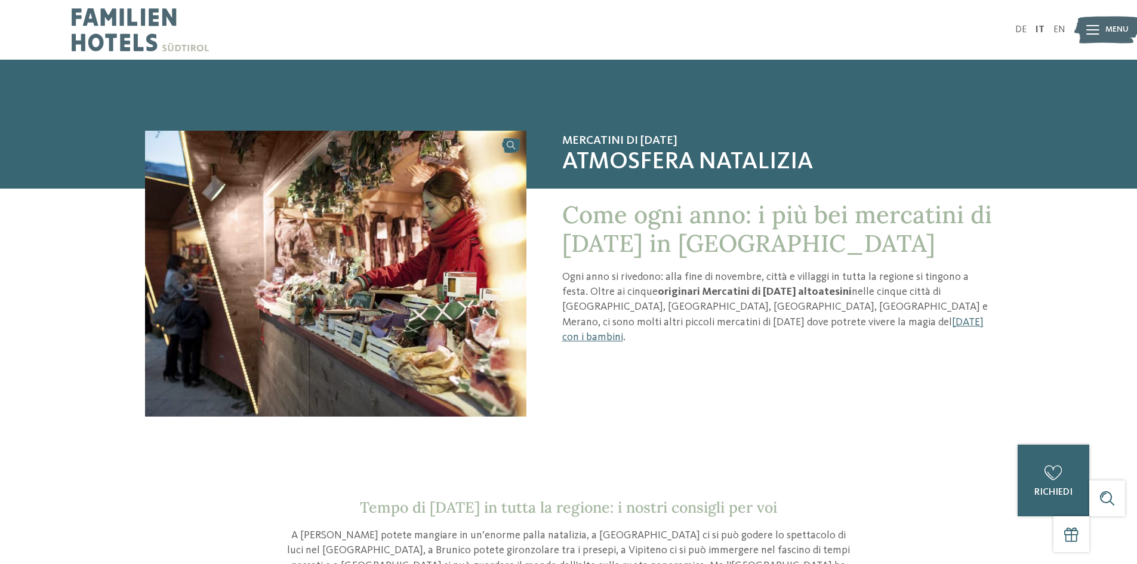 Image resolution: width=1137 pixels, height=564 pixels. I want to click on a: EN, so click(1060, 30).